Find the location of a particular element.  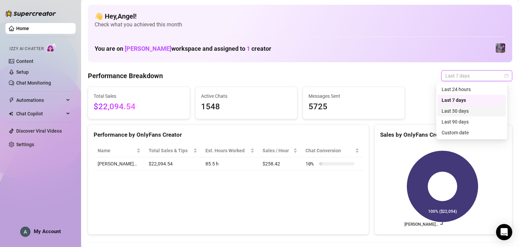

h4: 👋 Hey, Angel ! is located at coordinates (300, 16).